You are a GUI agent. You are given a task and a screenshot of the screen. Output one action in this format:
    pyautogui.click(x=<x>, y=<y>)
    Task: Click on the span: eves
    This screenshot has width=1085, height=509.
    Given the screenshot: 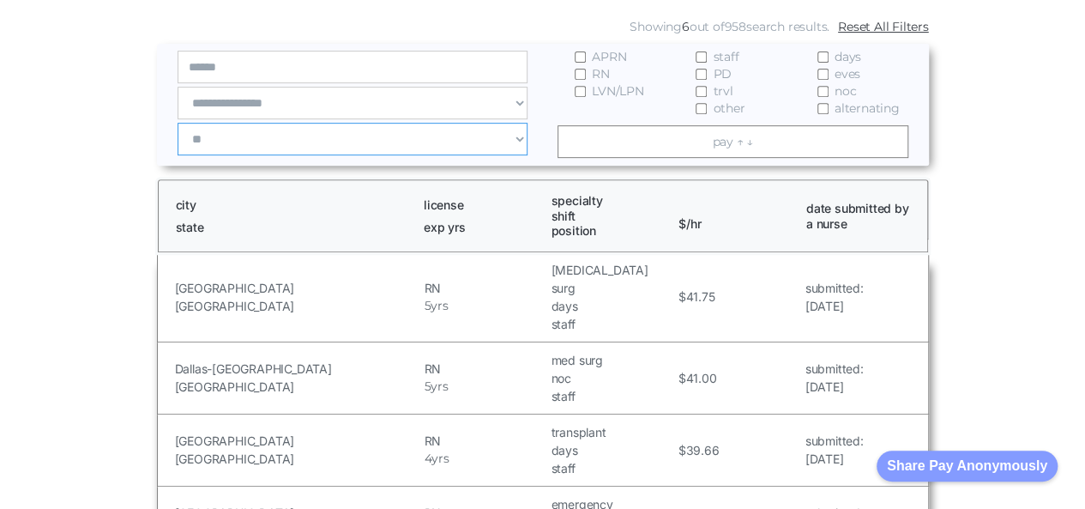 What is the action you would take?
    pyautogui.click(x=848, y=74)
    